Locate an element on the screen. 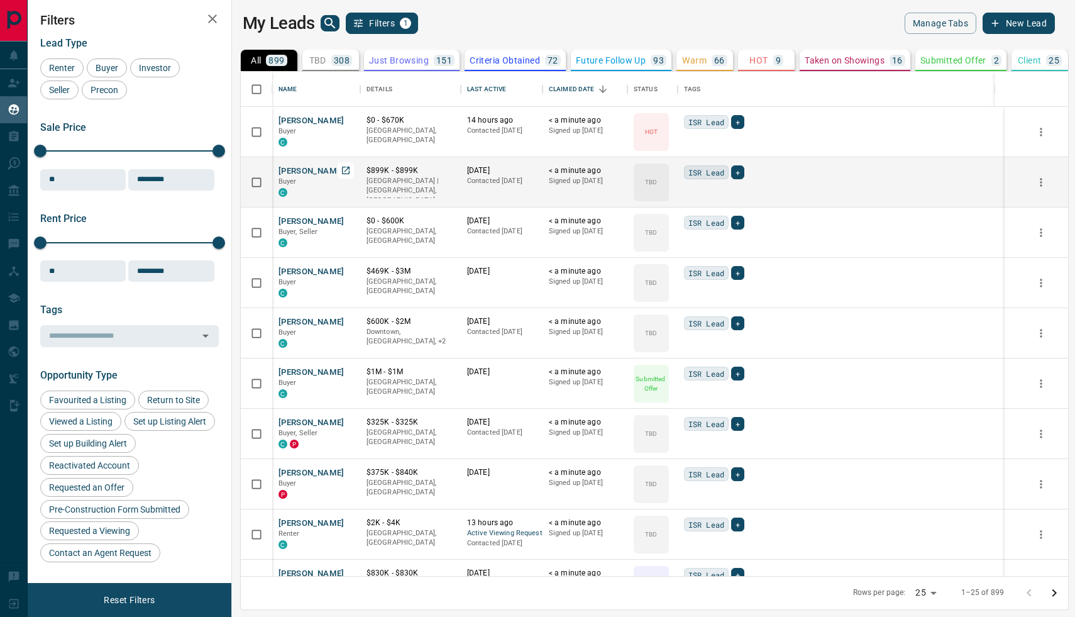  div: Set up Building Alert is located at coordinates (88, 443).